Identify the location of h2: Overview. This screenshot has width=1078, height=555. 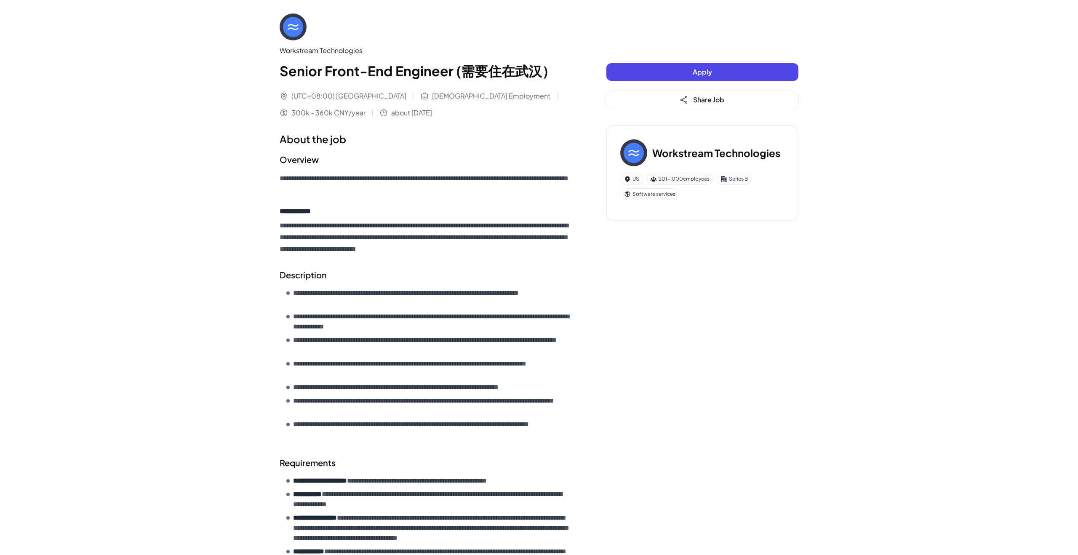
(426, 160).